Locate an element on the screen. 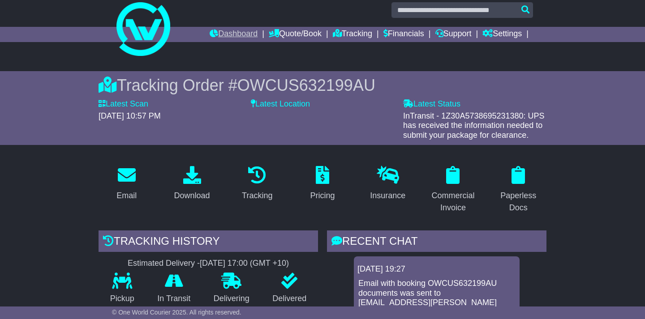  a: Quote/Book is located at coordinates (295, 35).